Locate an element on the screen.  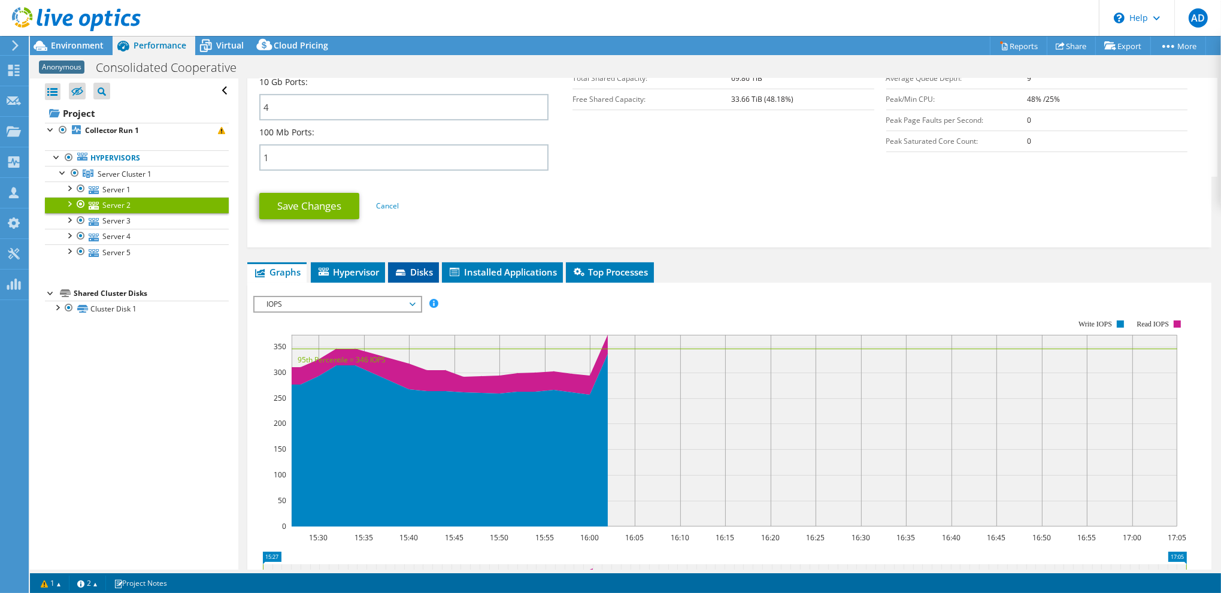
text: 15:30 is located at coordinates (319, 537).